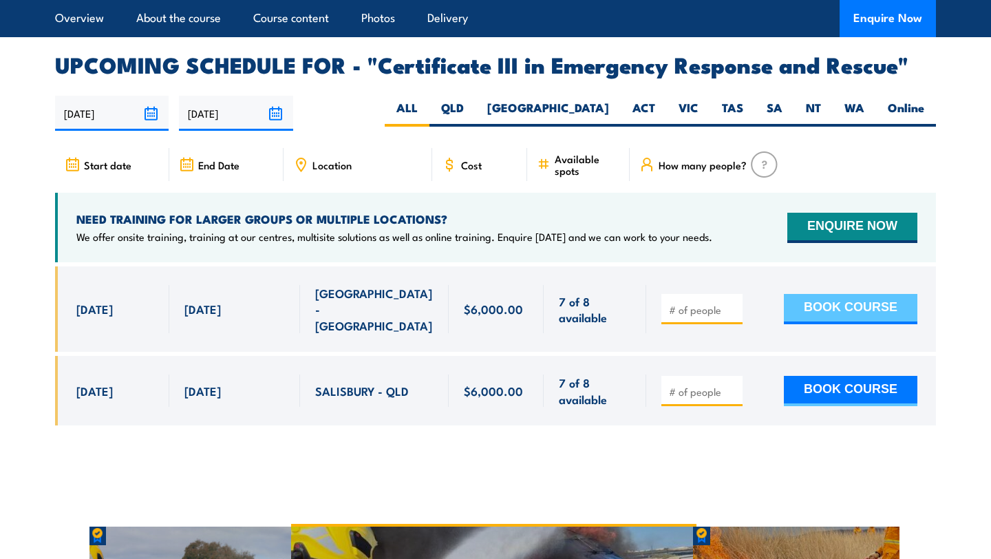 Image resolution: width=991 pixels, height=559 pixels. Describe the element at coordinates (854, 113) in the screenshot. I see `label: WA` at that location.